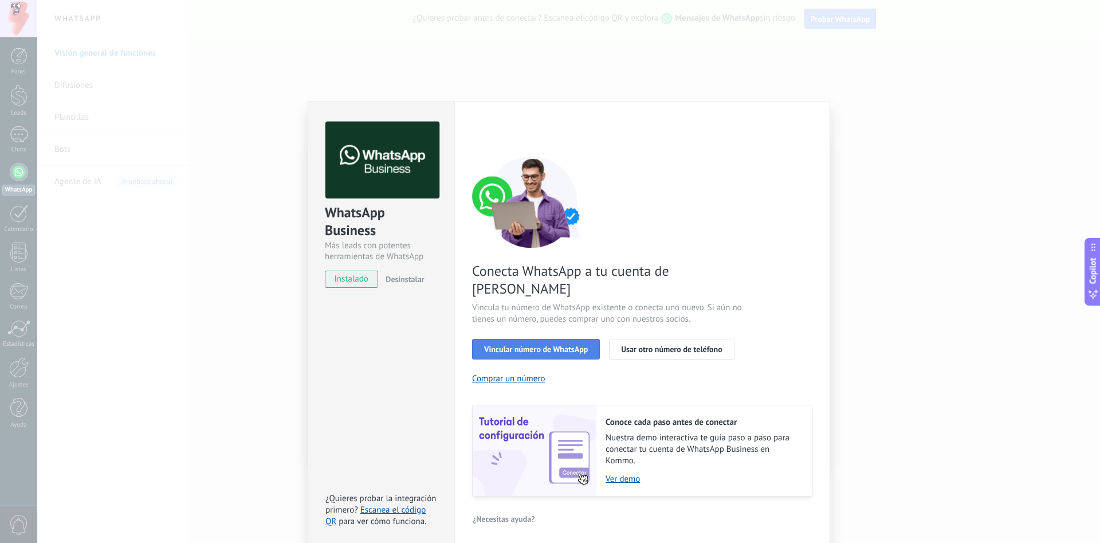  I want to click on span: Usar otro número de teléfono, so click(672, 349).